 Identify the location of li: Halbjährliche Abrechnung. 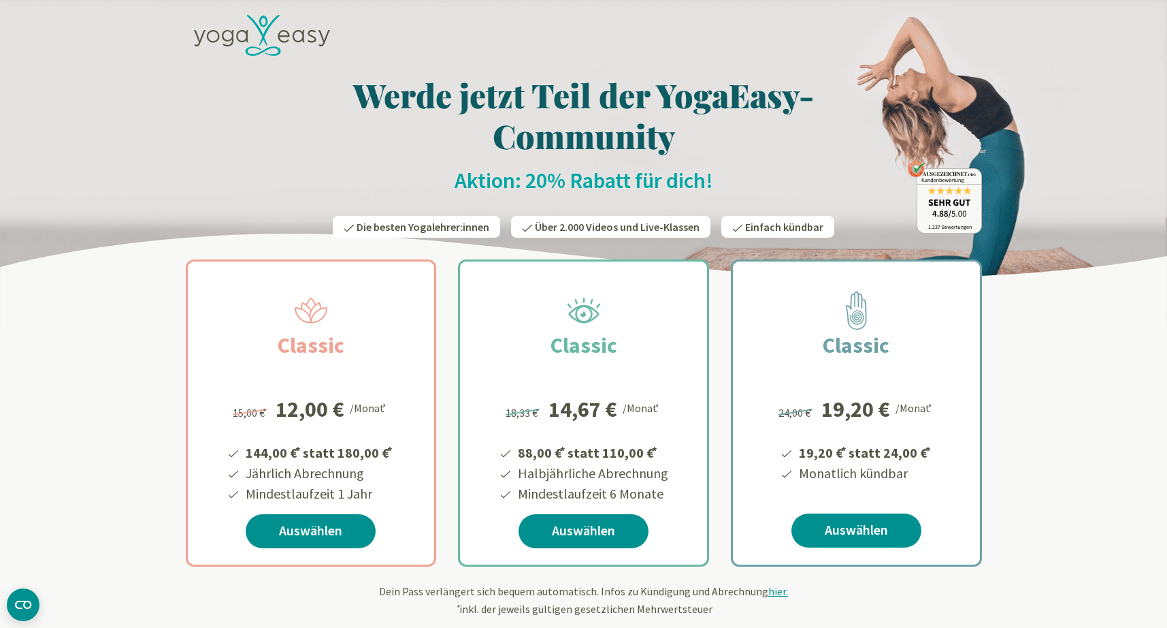
(592, 473).